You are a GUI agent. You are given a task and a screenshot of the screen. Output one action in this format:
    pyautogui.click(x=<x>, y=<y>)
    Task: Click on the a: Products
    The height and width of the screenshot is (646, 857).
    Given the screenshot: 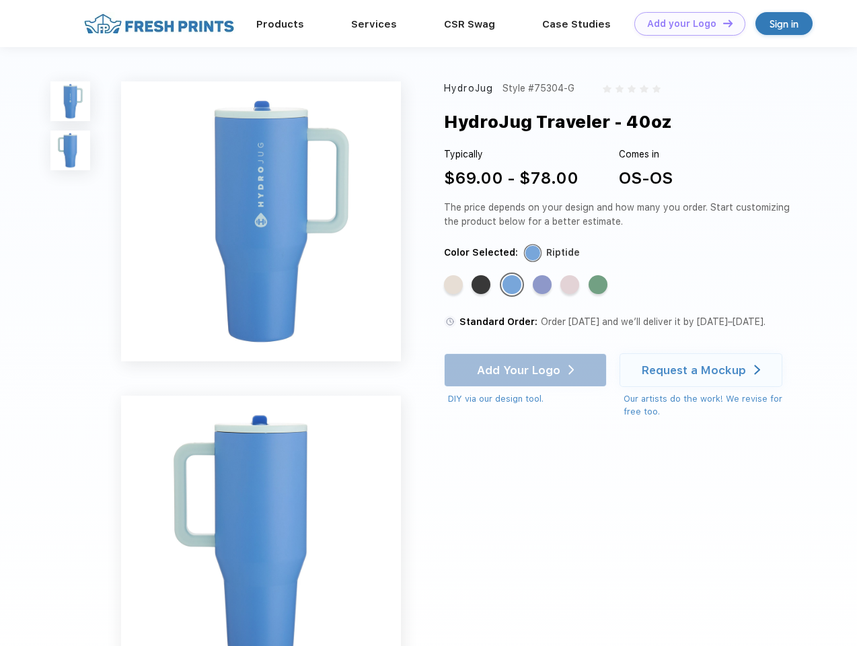 What is the action you would take?
    pyautogui.click(x=280, y=24)
    